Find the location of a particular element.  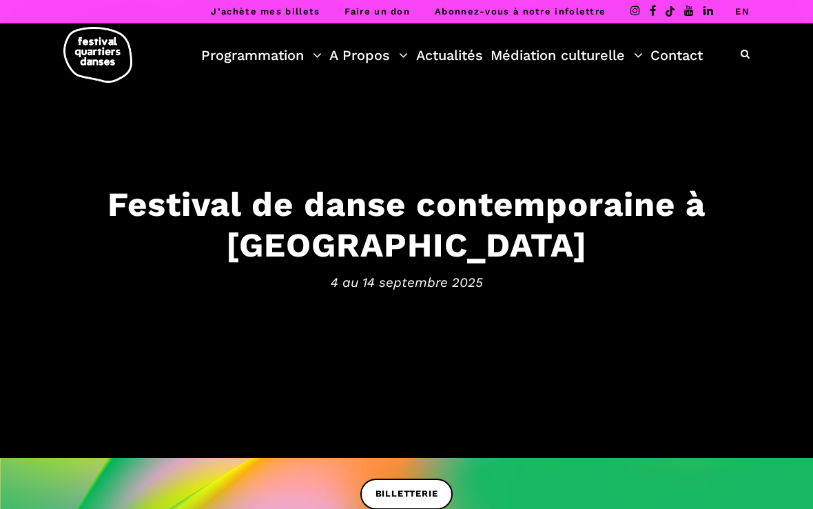

img: logo-fqd-med is located at coordinates (98, 54).